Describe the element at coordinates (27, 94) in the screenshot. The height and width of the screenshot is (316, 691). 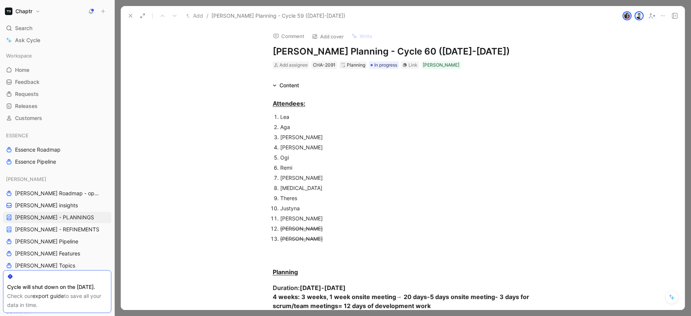
I see `span: Requests` at that location.